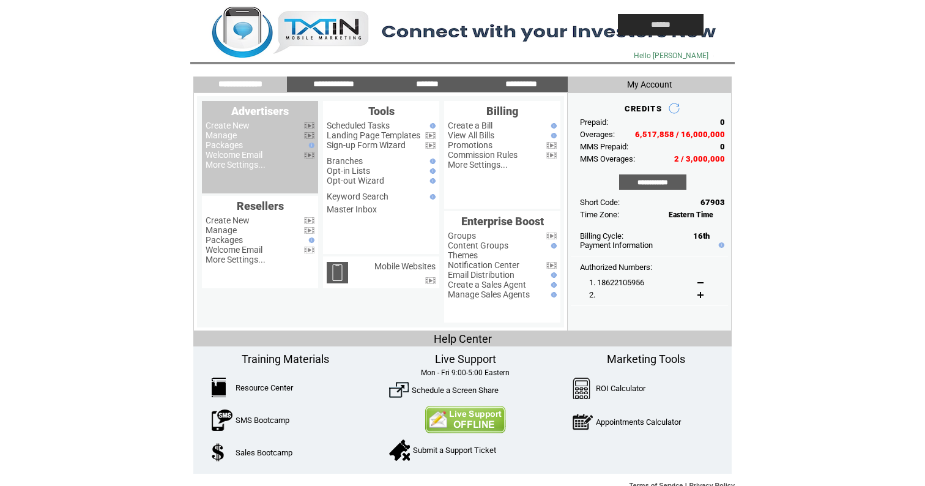 The image size is (925, 486). What do you see at coordinates (483, 155) in the screenshot?
I see `a: Commission Rules` at bounding box center [483, 155].